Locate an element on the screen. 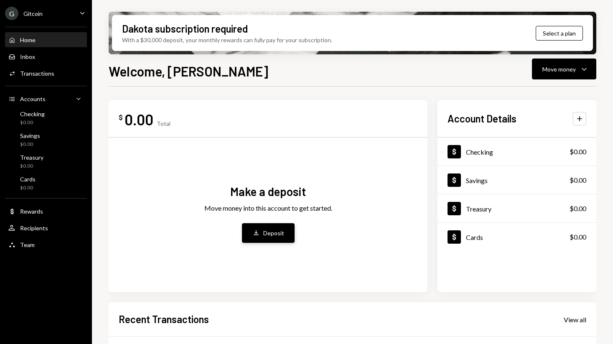 The width and height of the screenshot is (613, 344). div: Gitcoin is located at coordinates (33, 13).